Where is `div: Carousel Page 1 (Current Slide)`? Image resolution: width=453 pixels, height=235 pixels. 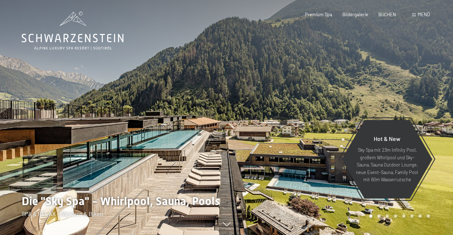 div: Carousel Page 1 (Current Slide) is located at coordinates (370, 216).